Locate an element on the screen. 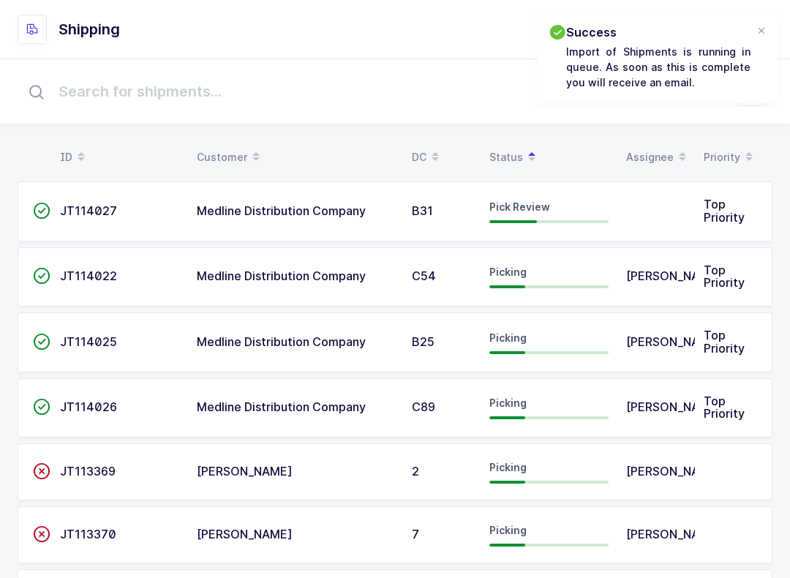  span: B31 is located at coordinates (422, 211).